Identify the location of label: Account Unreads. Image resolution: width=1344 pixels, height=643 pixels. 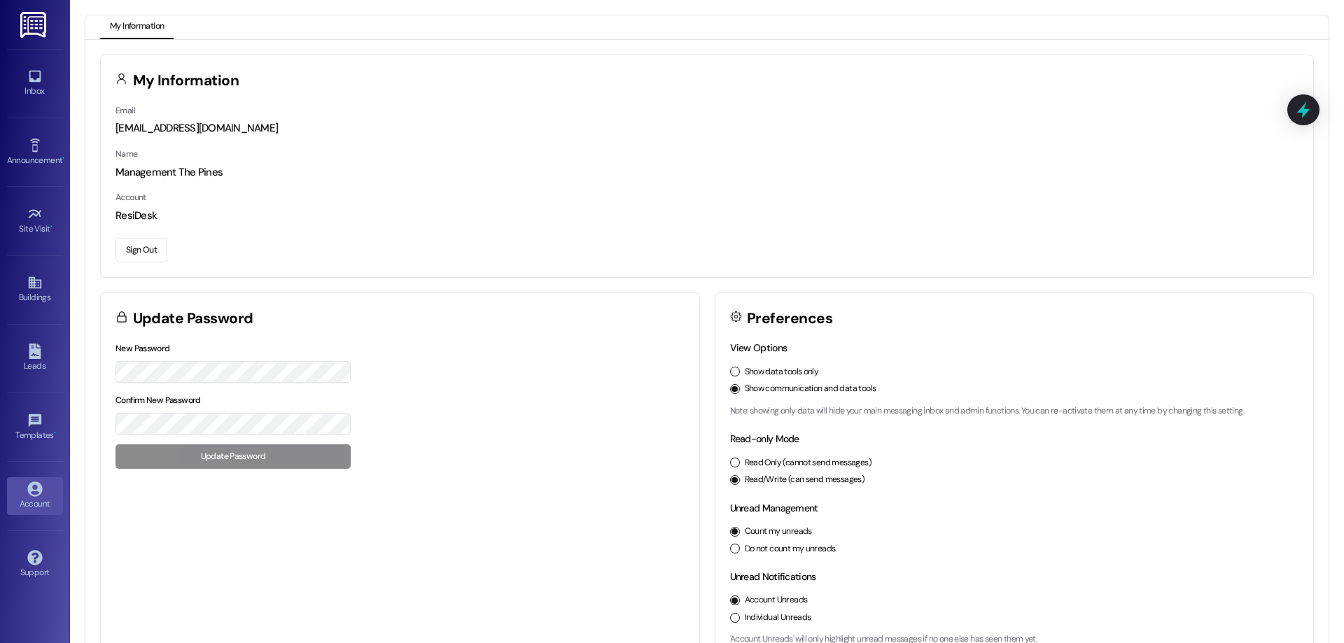
(776, 600).